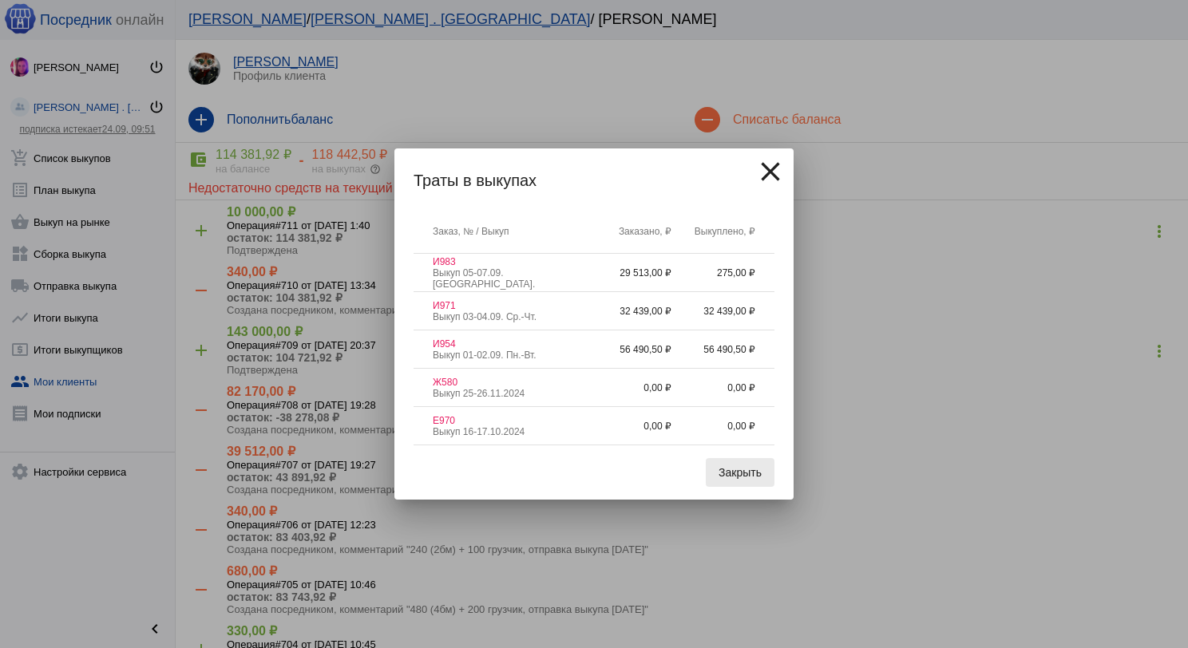  I want to click on td: 275,00 ₽, so click(723, 273).